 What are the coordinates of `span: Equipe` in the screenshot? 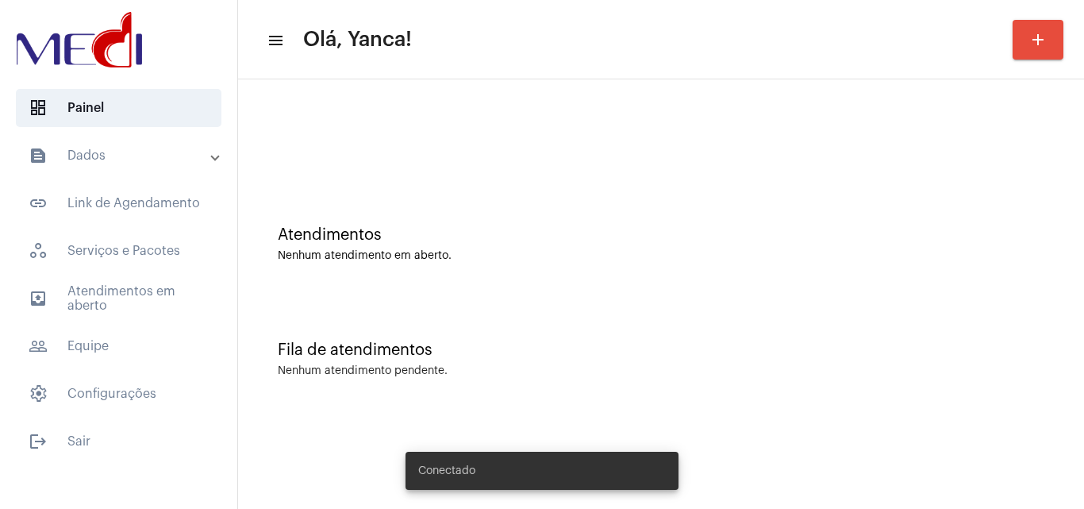 It's located at (118, 346).